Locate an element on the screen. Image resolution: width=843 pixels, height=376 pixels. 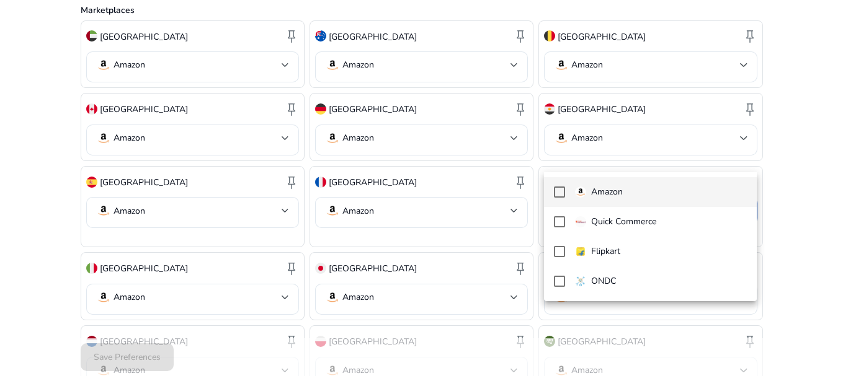
img: flipkart.svg is located at coordinates (580, 252).